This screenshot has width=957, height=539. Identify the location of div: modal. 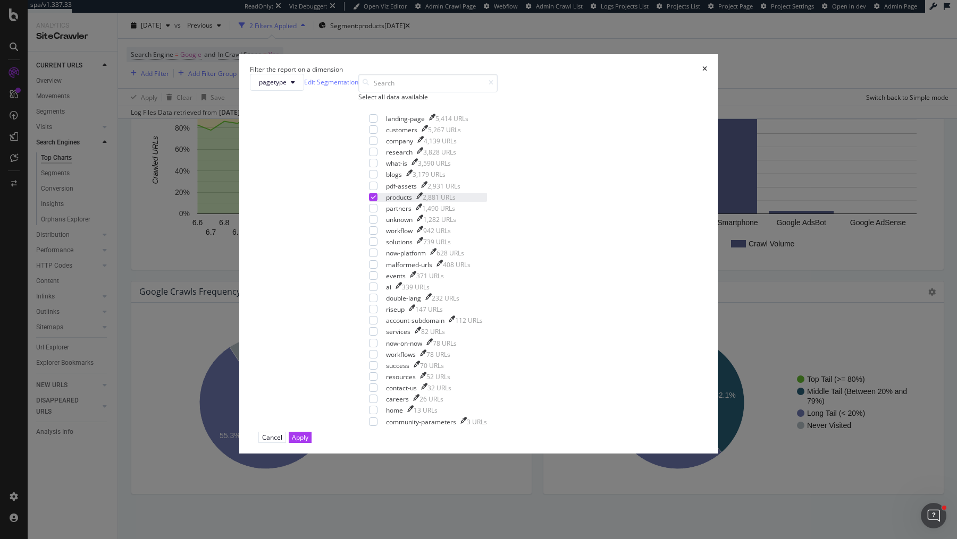
(478, 254).